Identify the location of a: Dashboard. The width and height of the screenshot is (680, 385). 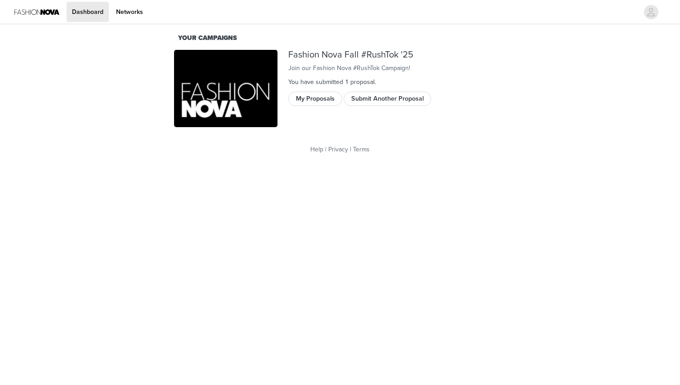
(88, 12).